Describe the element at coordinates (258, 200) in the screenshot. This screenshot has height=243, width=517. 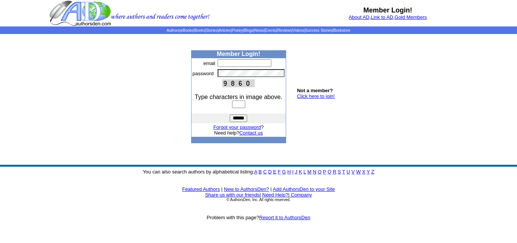
I see `font: © AuthorsDen, Inc. All rights reserved.` at that location.